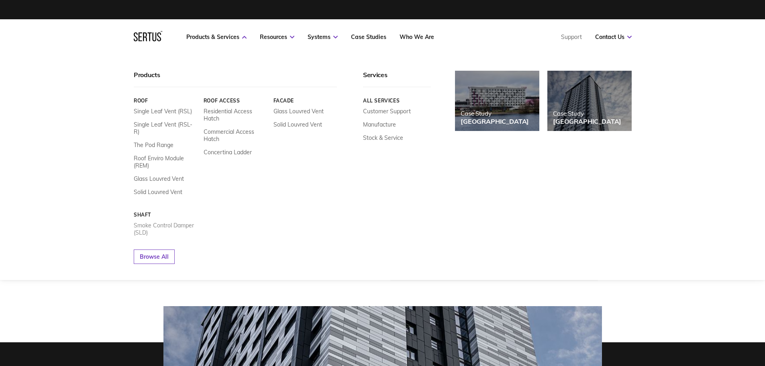  What do you see at coordinates (217, 37) in the screenshot?
I see `a: Products & Services` at bounding box center [217, 37].